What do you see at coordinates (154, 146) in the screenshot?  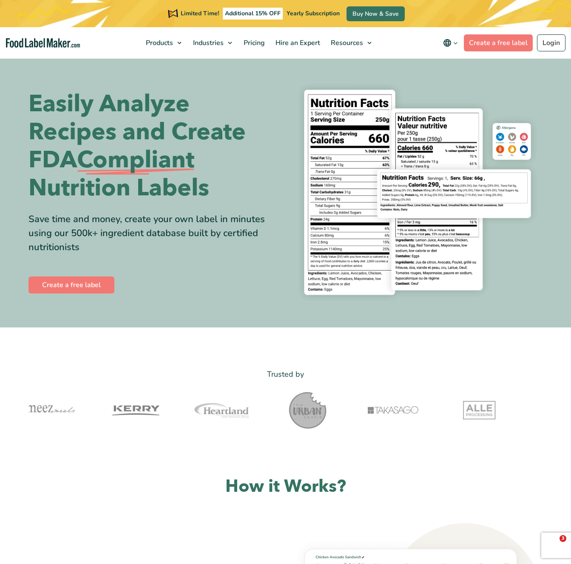 I see `h1: Easily Analyze Recipes and Create FDA Nutrition Labels` at bounding box center [154, 146].